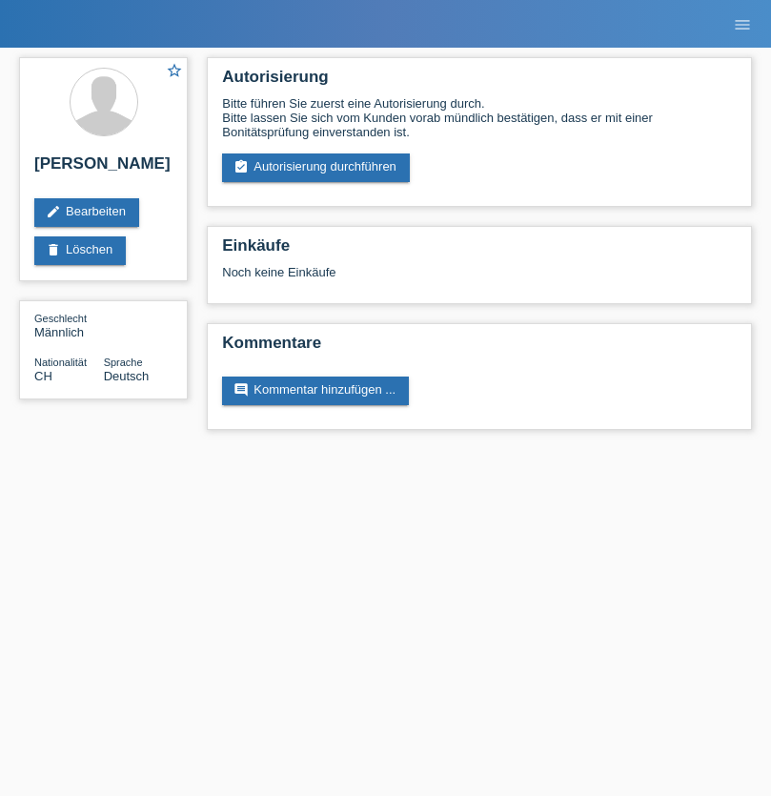 This screenshot has width=771, height=796. What do you see at coordinates (43, 375) in the screenshot?
I see `span: Schweiz` at bounding box center [43, 375].